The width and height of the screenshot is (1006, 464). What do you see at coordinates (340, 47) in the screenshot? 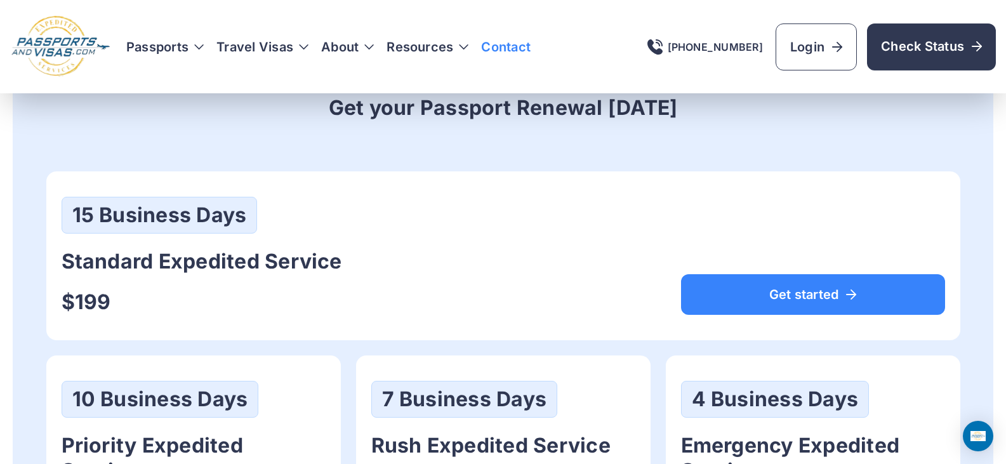
I see `a: About` at bounding box center [340, 47].